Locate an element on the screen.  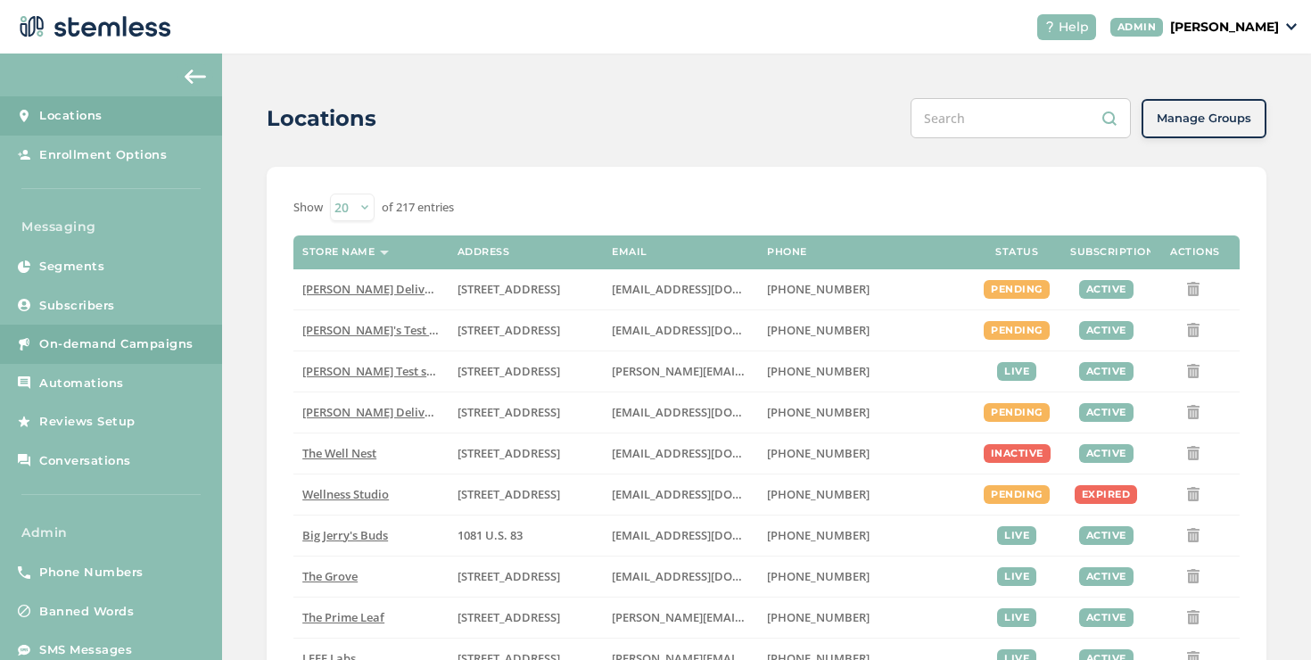
div: Chat Widget is located at coordinates (1266, 617).